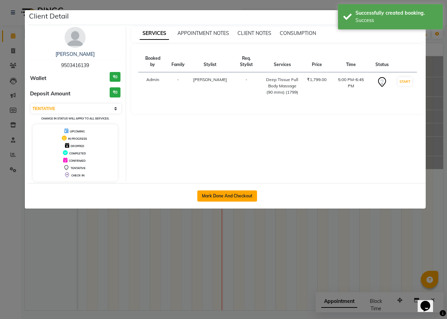 This screenshot has height=319, width=447. What do you see at coordinates (75, 37) in the screenshot?
I see `img: avatar` at bounding box center [75, 37].